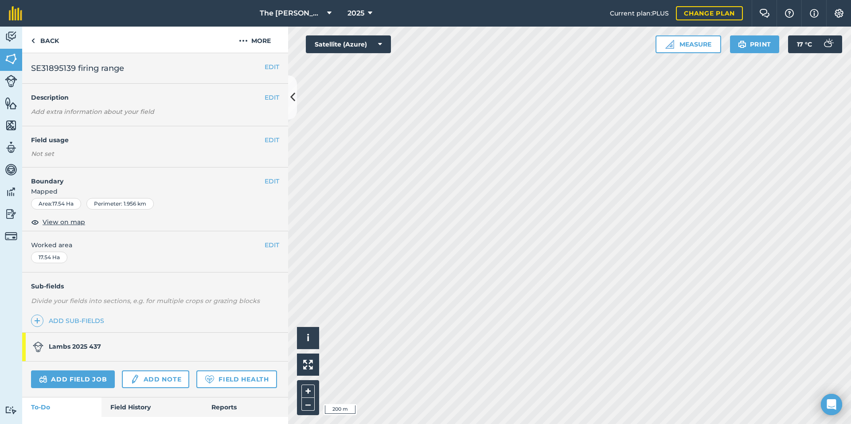  I want to click on button: 17 °C, so click(815, 44).